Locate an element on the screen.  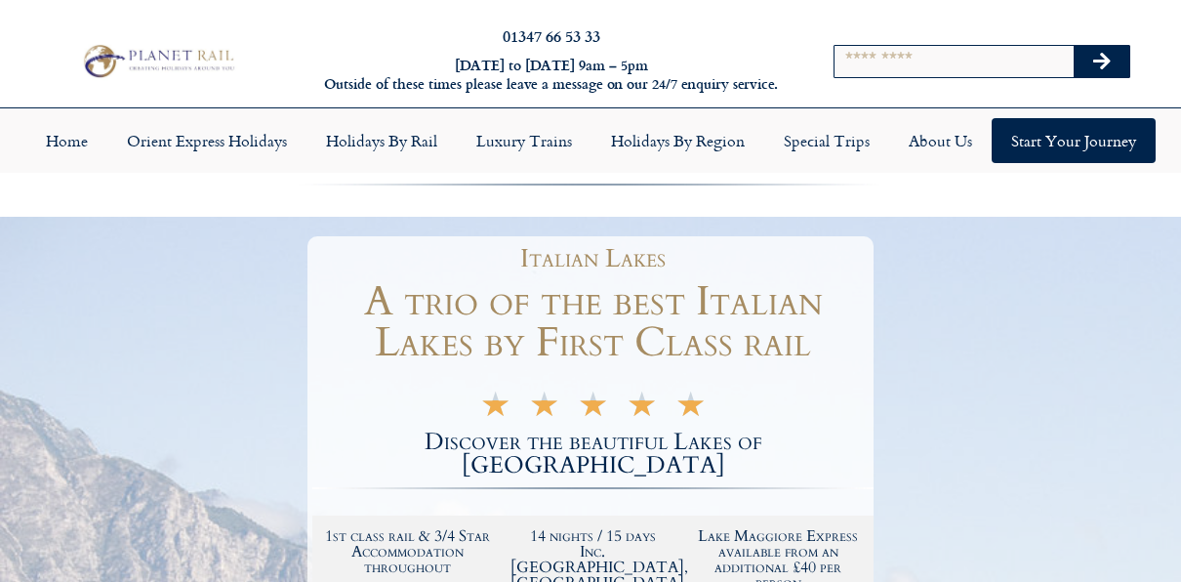
h1: Italian Lakes is located at coordinates (593, 259).